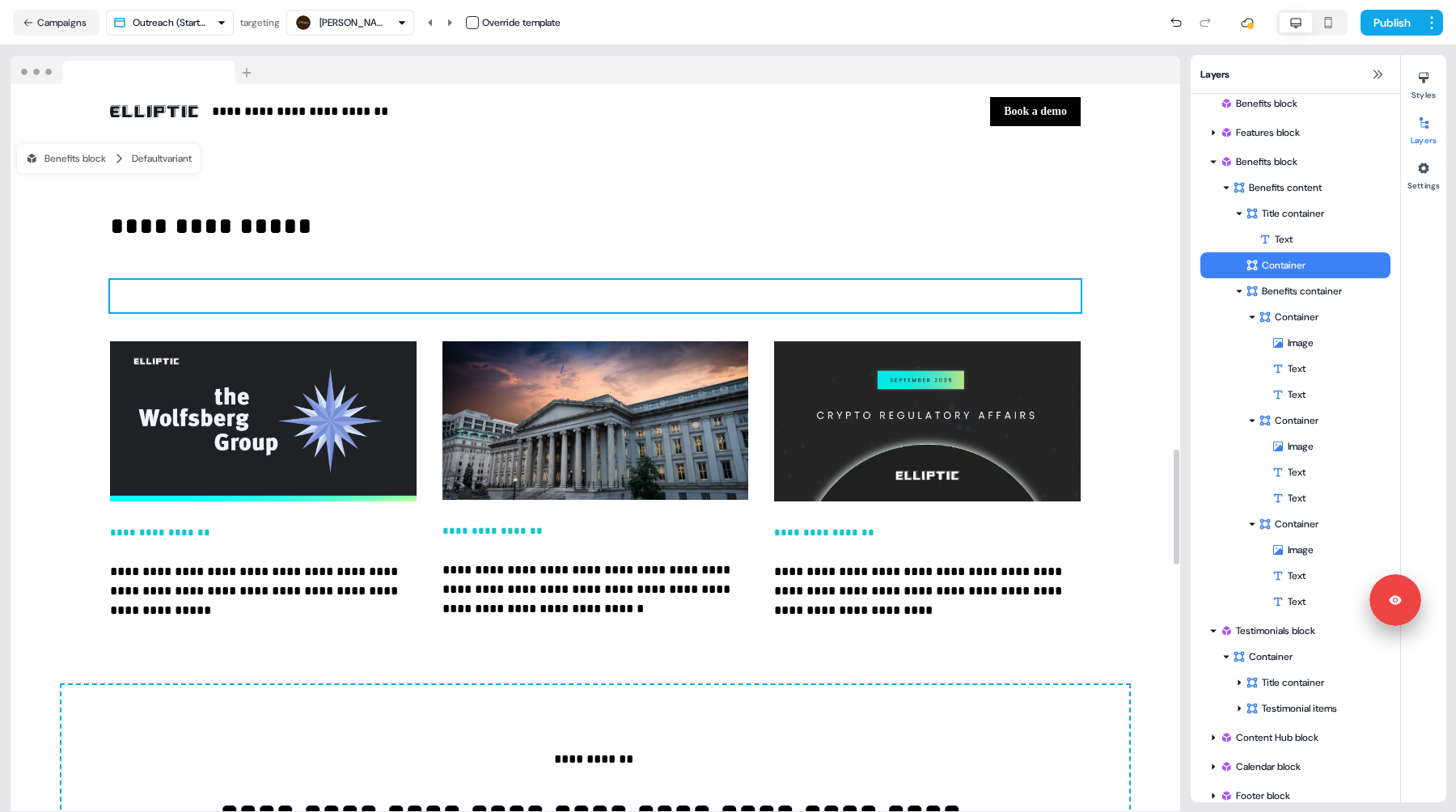 This screenshot has width=1456, height=812. I want to click on div: Outreach (Starter), so click(172, 23).